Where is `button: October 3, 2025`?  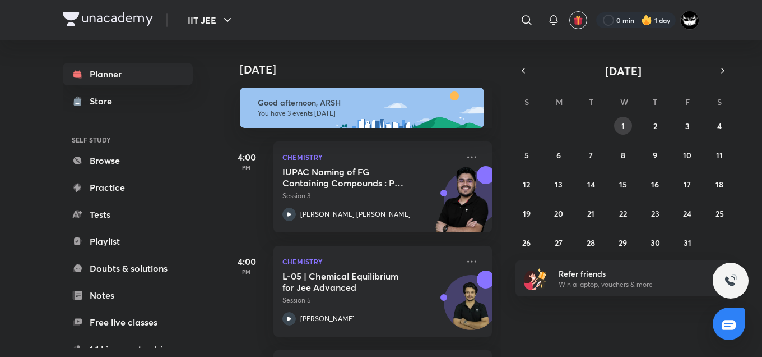
button: October 3, 2025 is located at coordinates (688, 126).